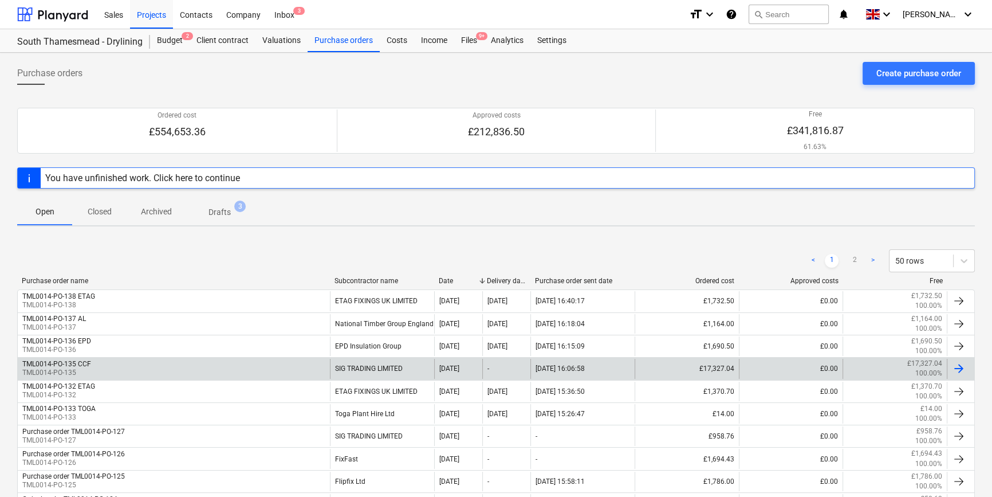 Image resolution: width=992 pixels, height=497 pixels. I want to click on div: FixFast, so click(382, 458).